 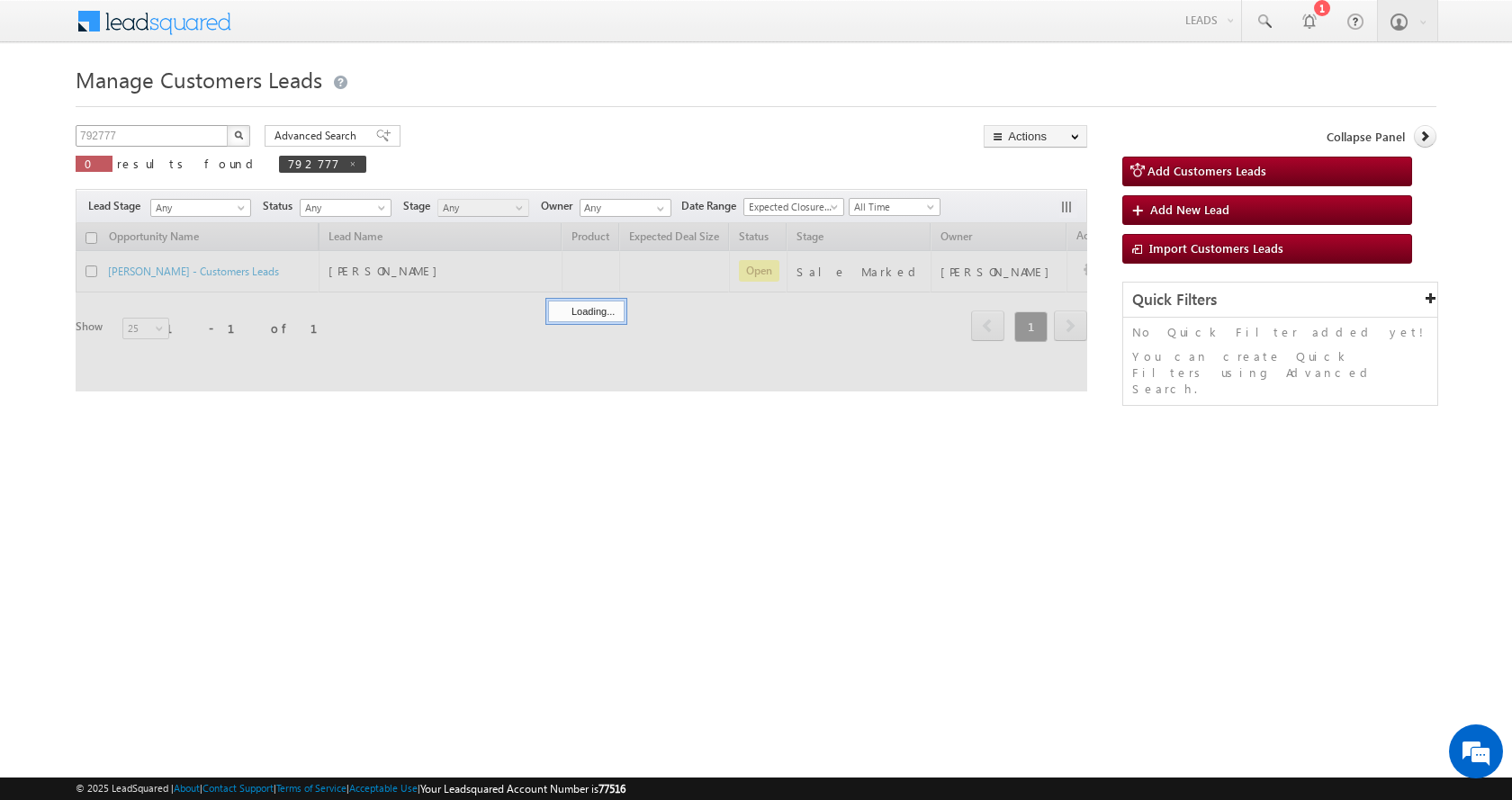 What do you see at coordinates (1035, 136) in the screenshot?
I see `button: Actions` at bounding box center [1035, 136].